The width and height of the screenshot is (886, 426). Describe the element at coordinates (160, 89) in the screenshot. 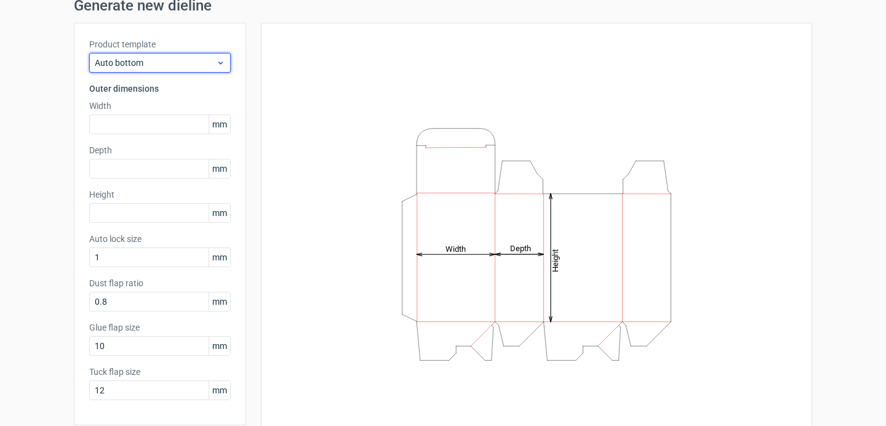

I see `h3: Outer dimensions` at that location.